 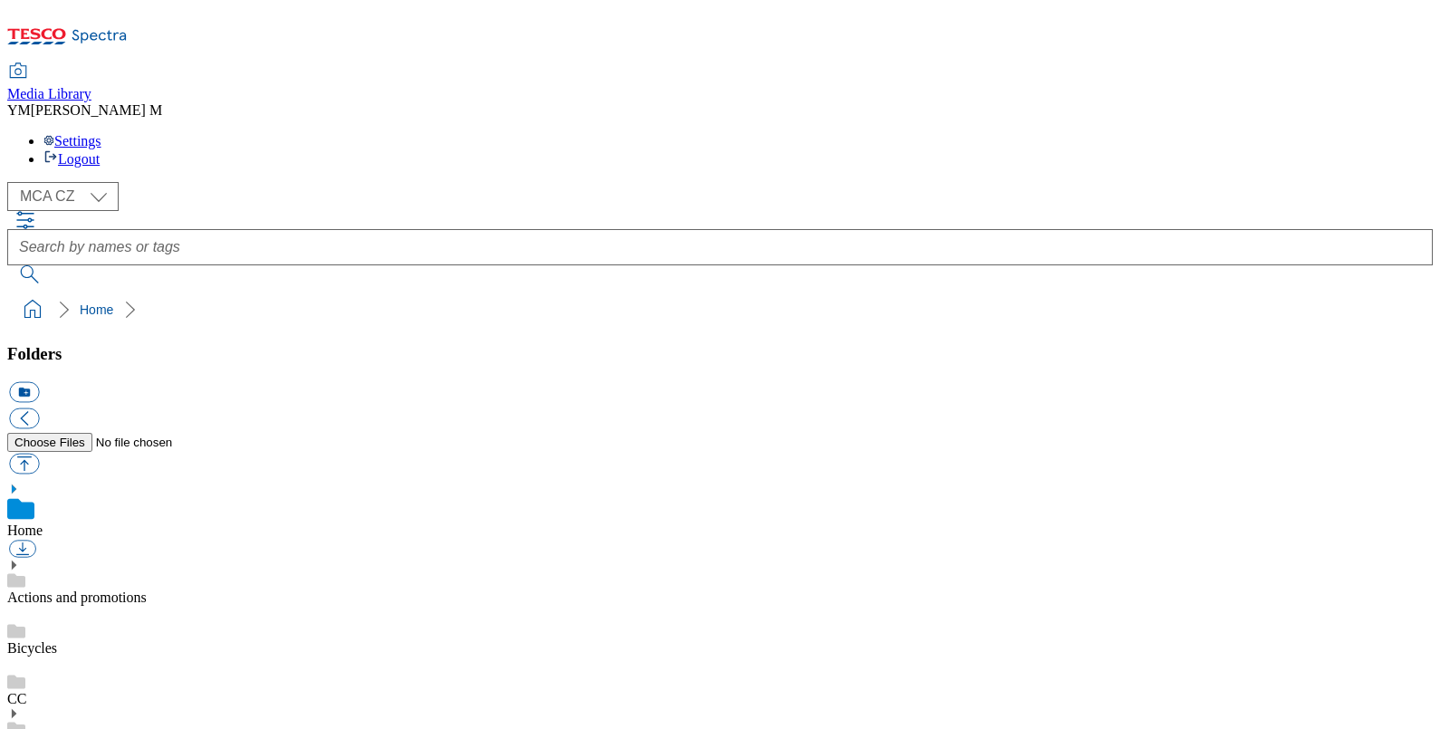 What do you see at coordinates (720, 310) in the screenshot?
I see `nav: breadcrumb` at bounding box center [720, 310].